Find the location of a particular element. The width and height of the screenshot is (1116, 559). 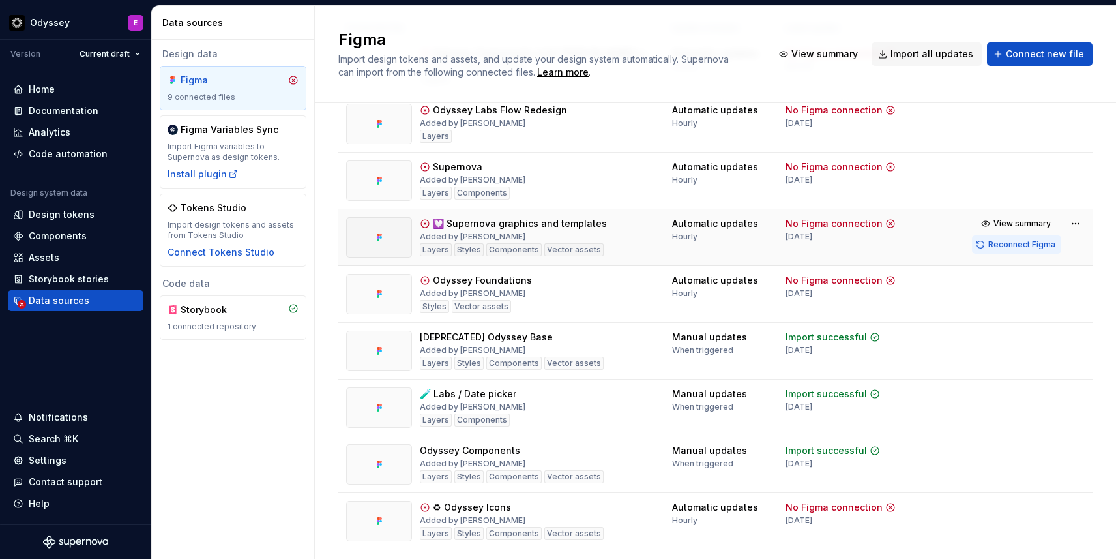

a: Figma Variables SyncImport Figma variables to Supernova as design tokens.Install plugin is located at coordinates (233, 152).